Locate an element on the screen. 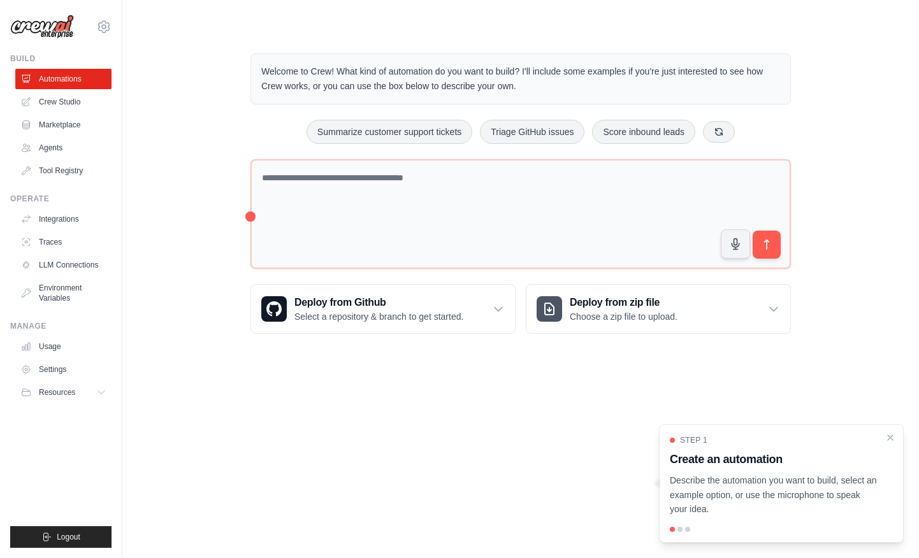 The height and width of the screenshot is (558, 919). a: Tool Registry is located at coordinates (63, 171).